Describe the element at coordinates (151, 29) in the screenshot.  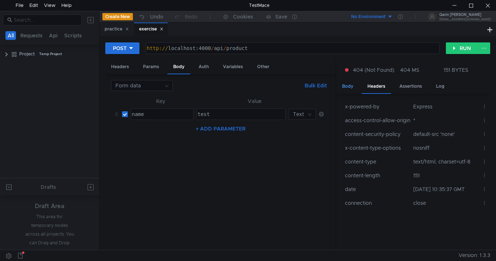
I see `div: exercise` at that location.